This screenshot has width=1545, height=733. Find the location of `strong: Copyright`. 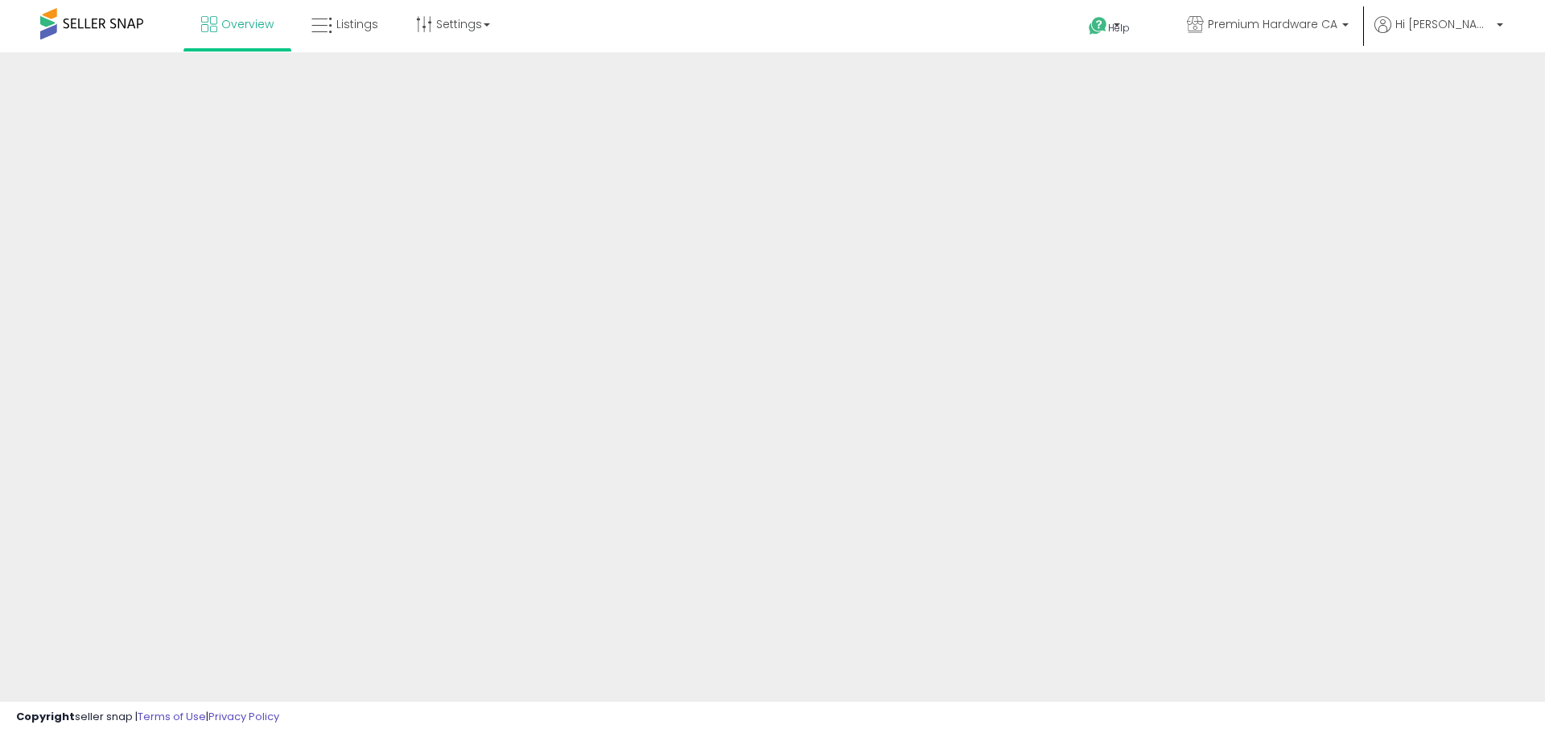

strong: Copyright is located at coordinates (45, 716).